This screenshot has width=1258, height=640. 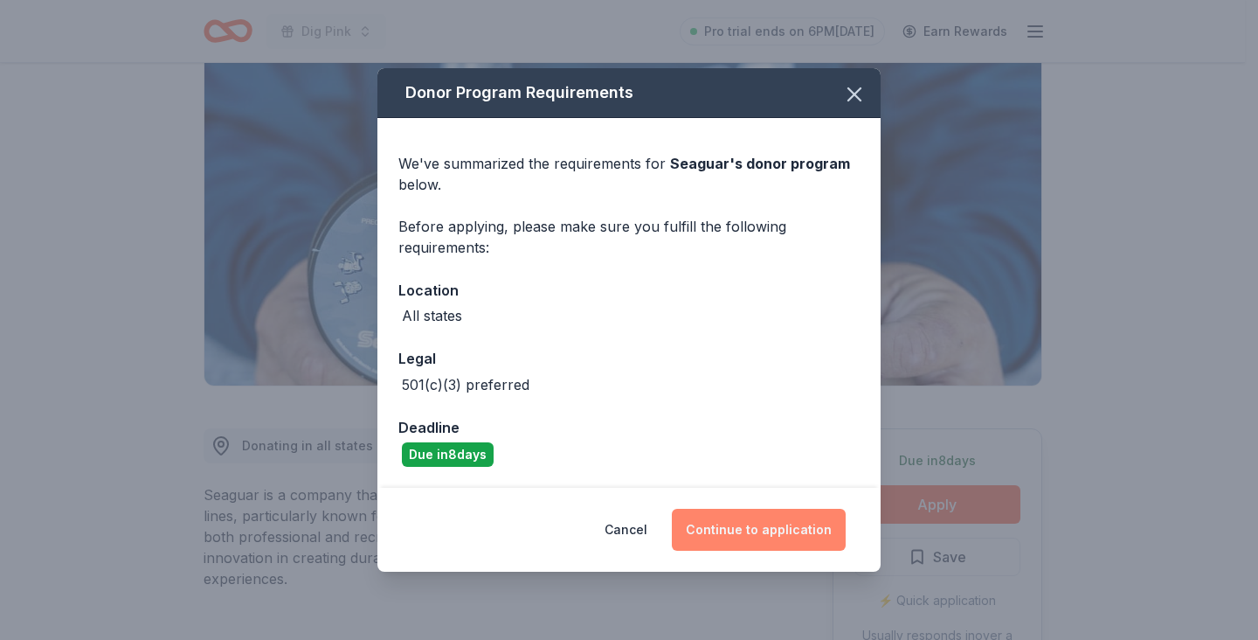 I want to click on button: Continue to application, so click(x=759, y=530).